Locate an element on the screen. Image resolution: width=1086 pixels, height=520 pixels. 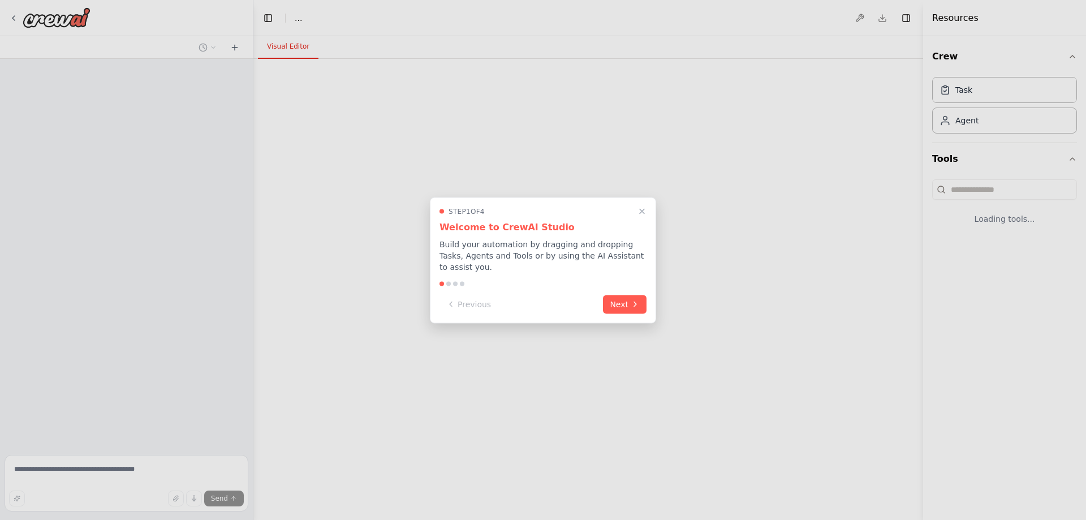
button: Next is located at coordinates (624, 304).